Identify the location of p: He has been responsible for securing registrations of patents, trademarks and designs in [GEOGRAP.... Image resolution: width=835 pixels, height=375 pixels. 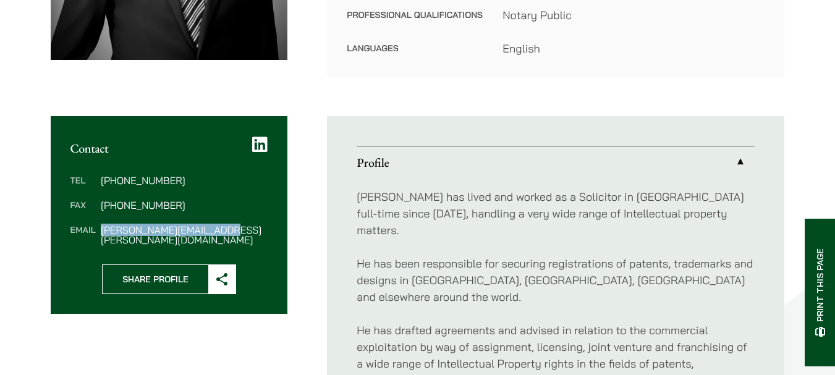
(555, 280).